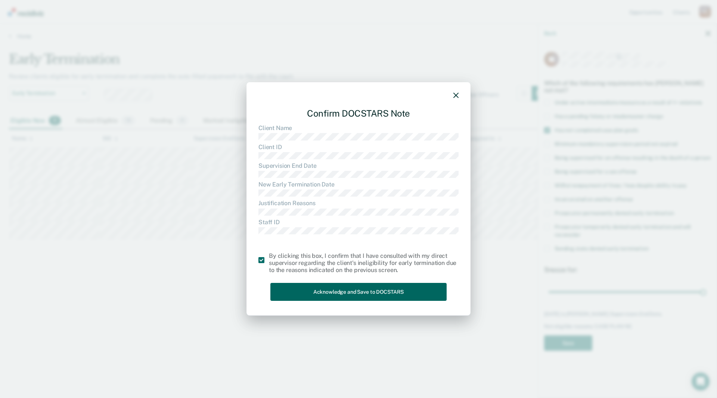  Describe the element at coordinates (359, 222) in the screenshot. I see `dt: Staff ID` at that location.